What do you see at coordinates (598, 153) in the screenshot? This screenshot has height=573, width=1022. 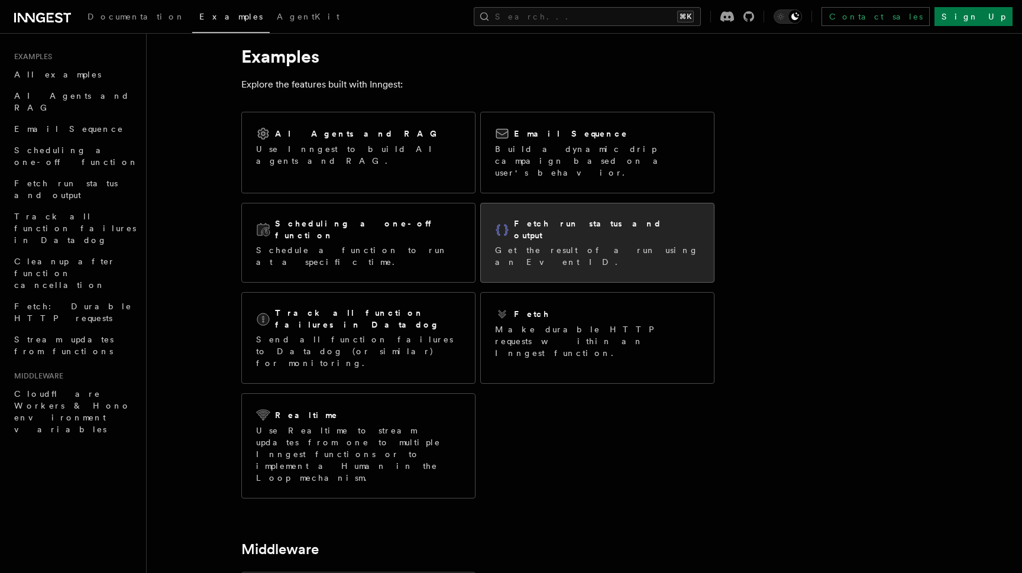 I see `a: Email SequenceBuild a dynamic drip campaign based on a user's behavior.` at bounding box center [598, 153].